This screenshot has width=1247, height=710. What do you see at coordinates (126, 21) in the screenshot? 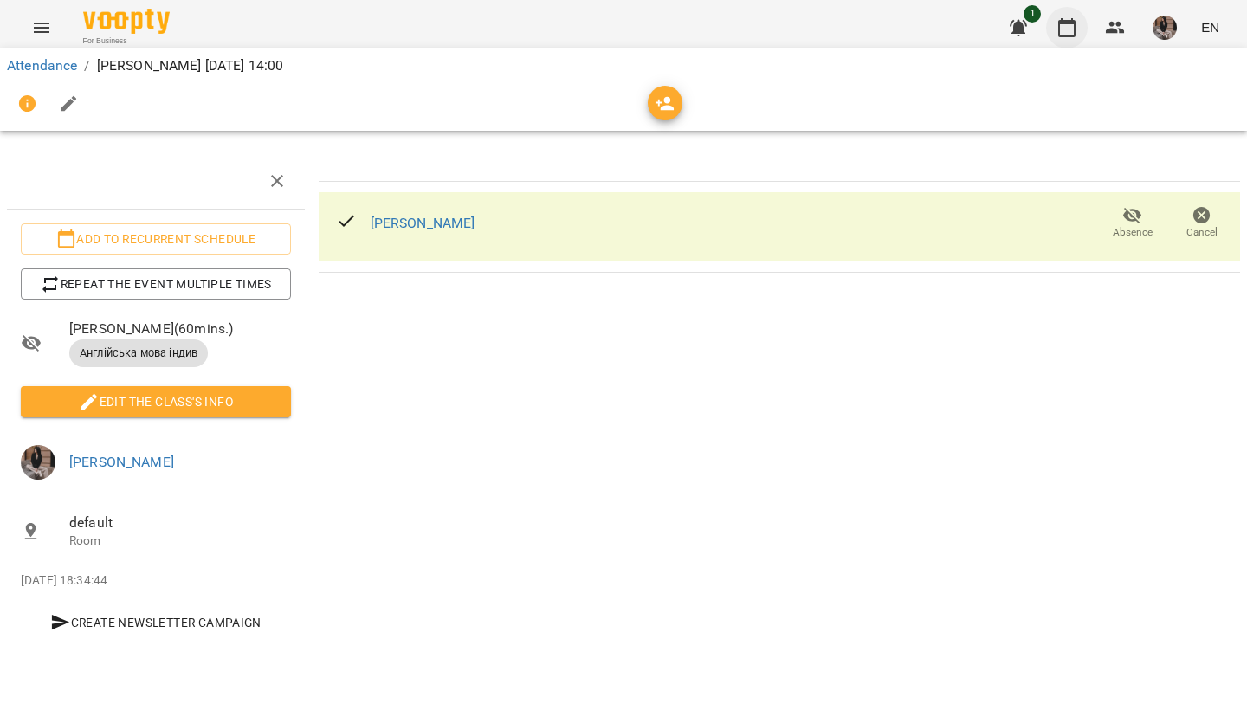
I see `img: Voopty Logo` at bounding box center [126, 21].